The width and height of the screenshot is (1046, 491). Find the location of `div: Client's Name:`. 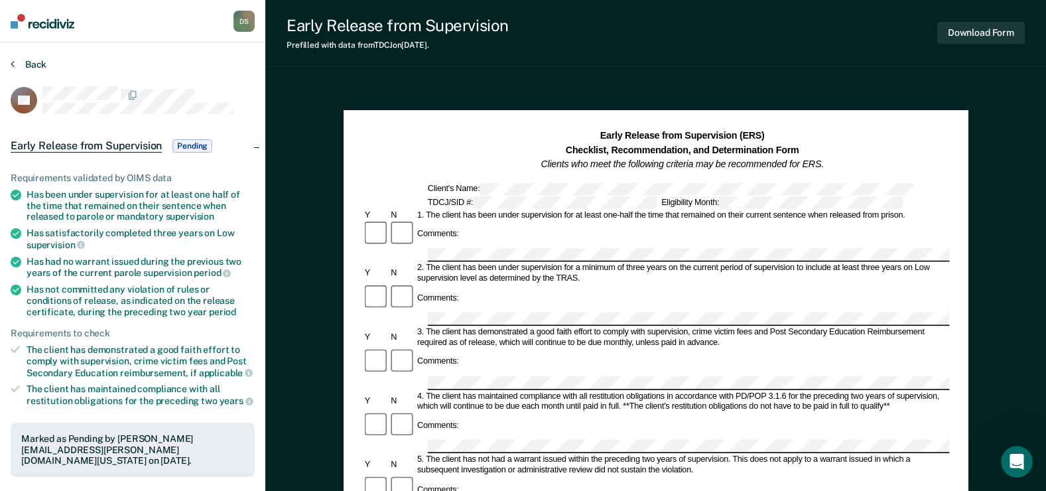

div: Client's Name: is located at coordinates (670, 188).